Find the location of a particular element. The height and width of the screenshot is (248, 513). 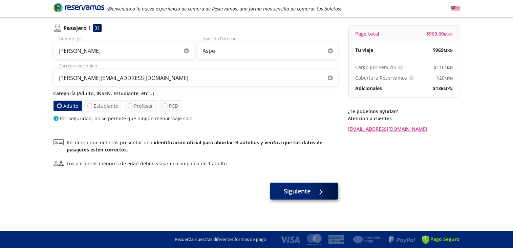

input: Nombre (s) is located at coordinates (124, 51).